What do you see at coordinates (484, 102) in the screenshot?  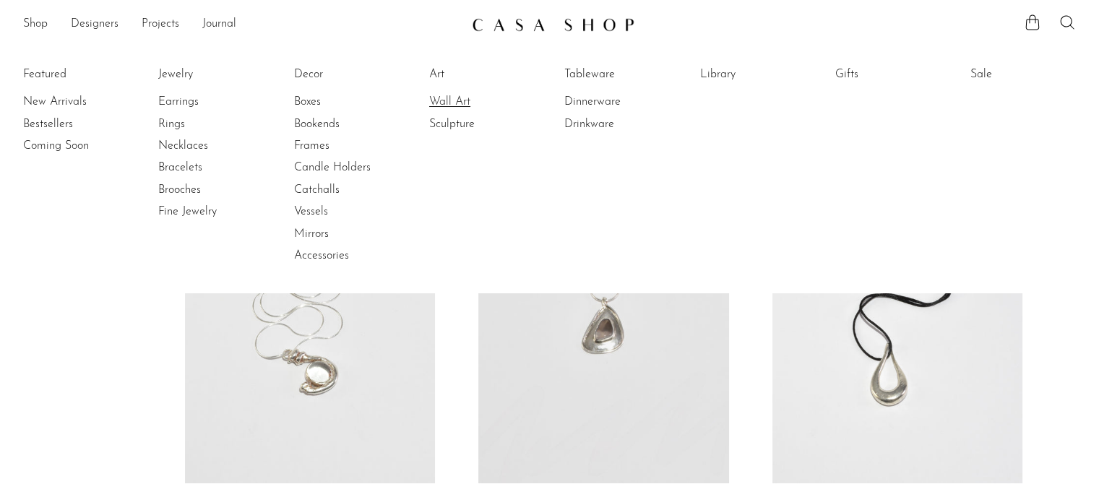 I see `a: Wall Art` at bounding box center [484, 102].